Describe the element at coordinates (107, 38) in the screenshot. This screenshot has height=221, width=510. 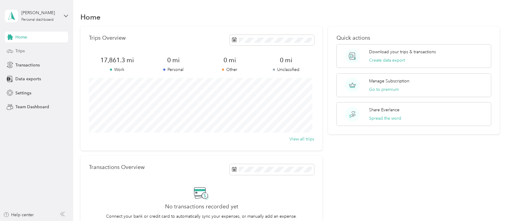
I see `p: Trips Overview` at that location.